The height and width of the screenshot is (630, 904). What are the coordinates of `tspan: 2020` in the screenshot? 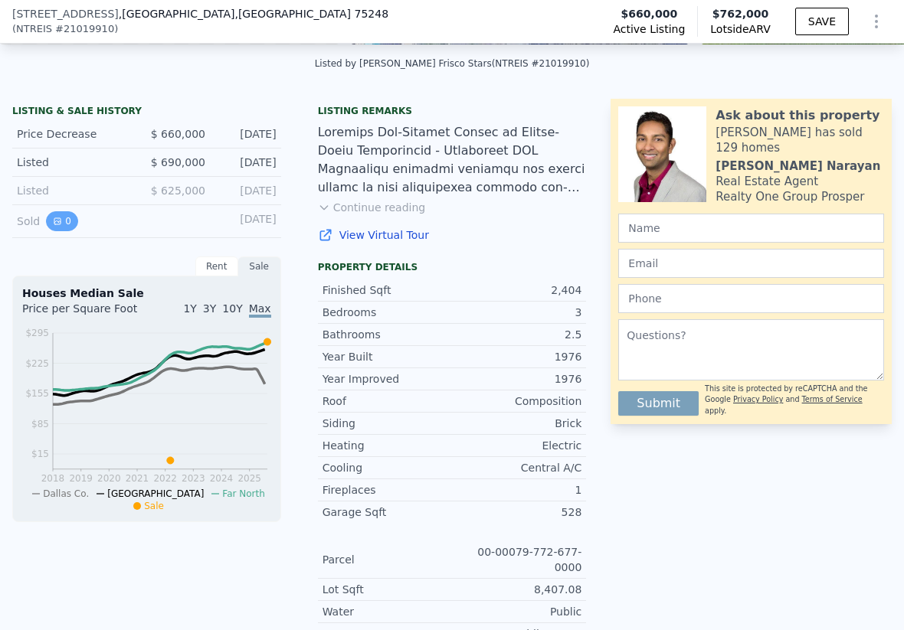 It's located at (109, 479).